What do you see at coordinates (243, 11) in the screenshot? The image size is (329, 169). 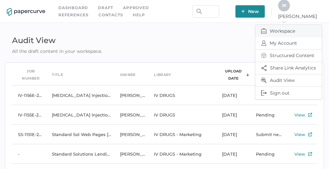 I see `img: plus-white.e19ec114.svg` at bounding box center [243, 11].